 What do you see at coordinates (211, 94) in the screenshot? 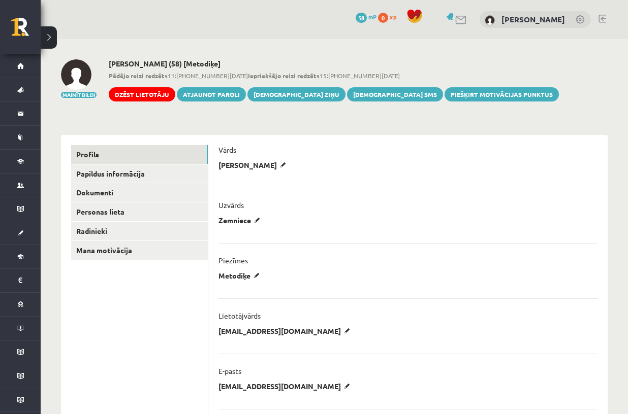
I see `a: Atjaunot paroli` at bounding box center [211, 94].